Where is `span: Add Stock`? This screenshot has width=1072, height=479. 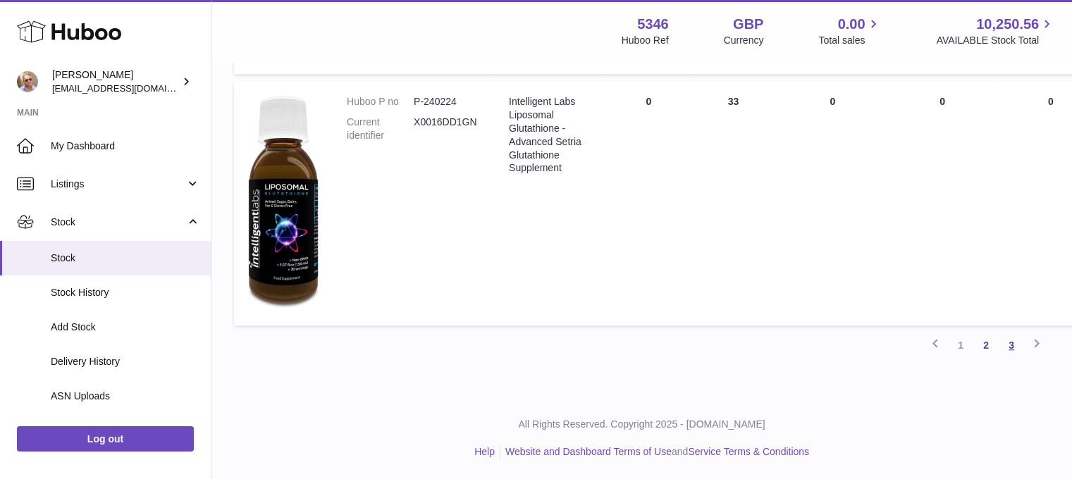
span: Add Stock is located at coordinates (125, 327).